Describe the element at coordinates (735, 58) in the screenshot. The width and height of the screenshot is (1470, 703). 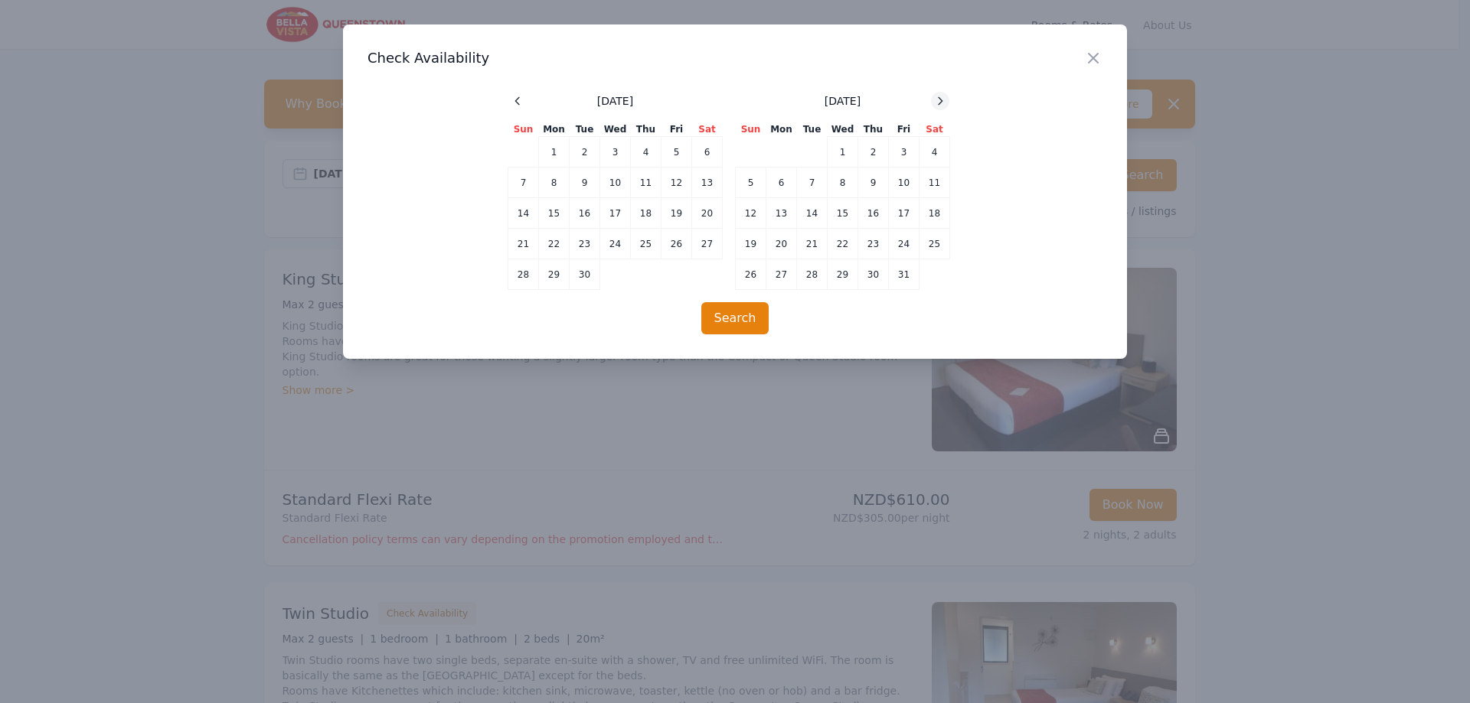
I see `h3: Check Availability` at that location.